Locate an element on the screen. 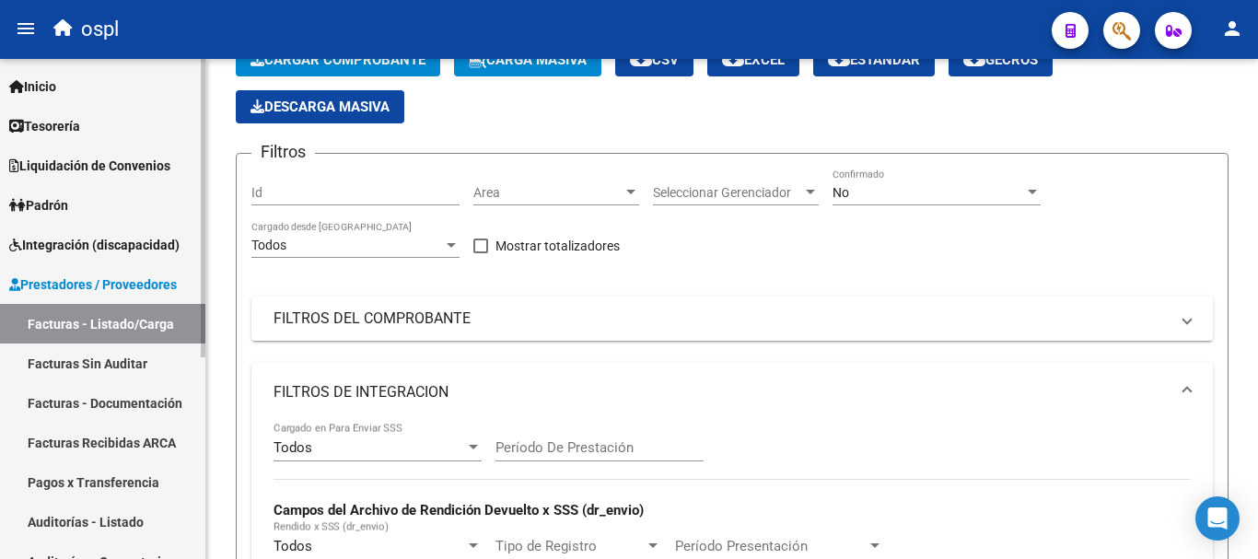 This screenshot has width=1258, height=559. span: No is located at coordinates (841, 193).